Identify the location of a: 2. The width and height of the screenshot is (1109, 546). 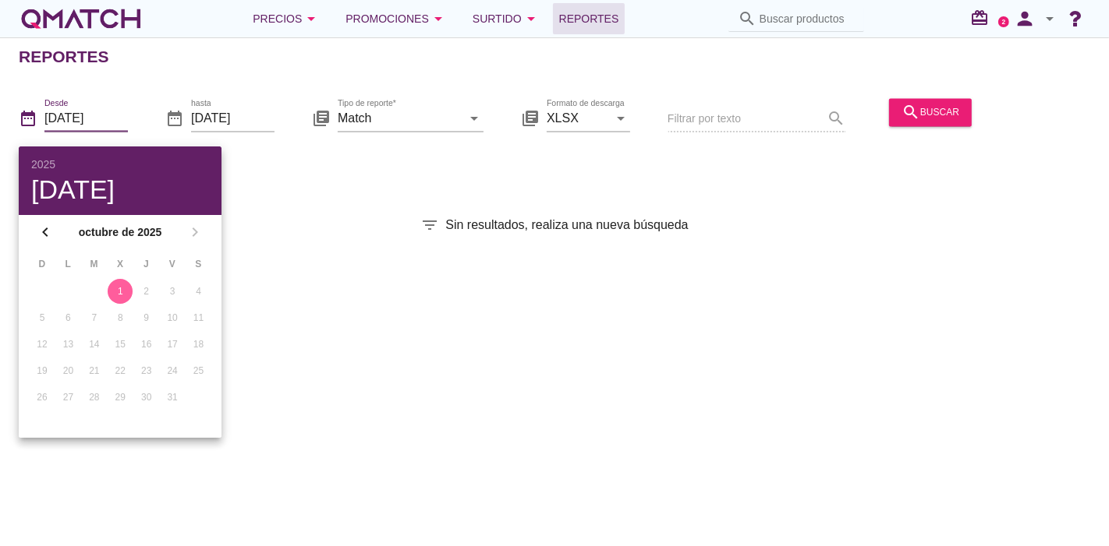
(1003, 22).